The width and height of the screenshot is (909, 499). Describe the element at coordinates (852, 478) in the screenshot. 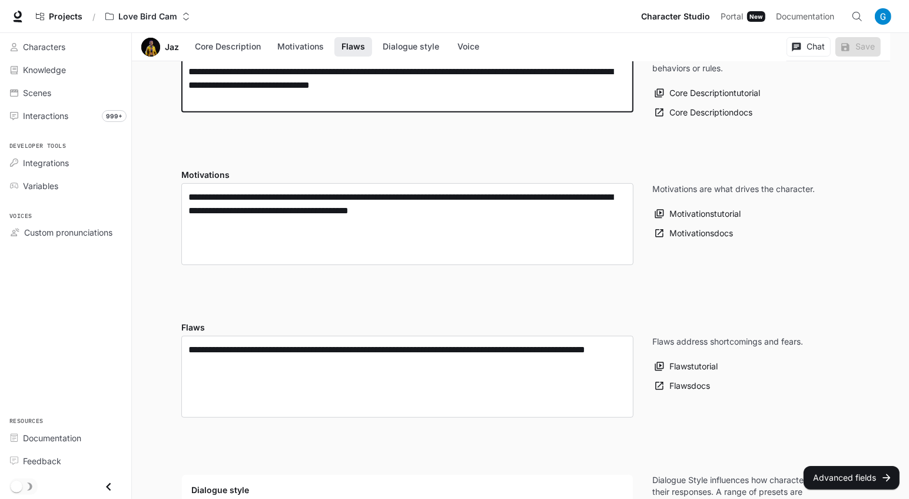

I see `button: Advanced fields` at that location.